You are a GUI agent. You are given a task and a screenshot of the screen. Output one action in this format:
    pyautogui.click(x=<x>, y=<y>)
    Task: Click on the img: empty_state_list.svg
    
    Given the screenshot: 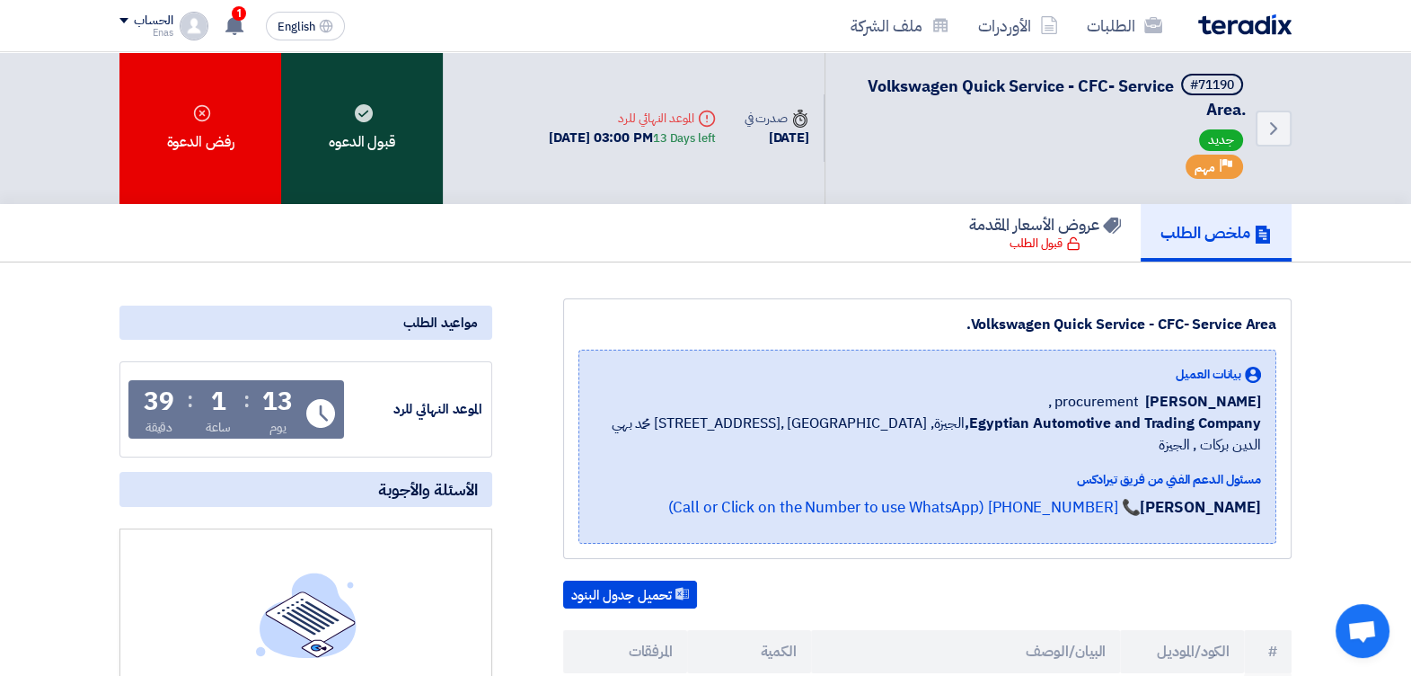 What is the action you would take?
    pyautogui.click(x=306, y=615)
    